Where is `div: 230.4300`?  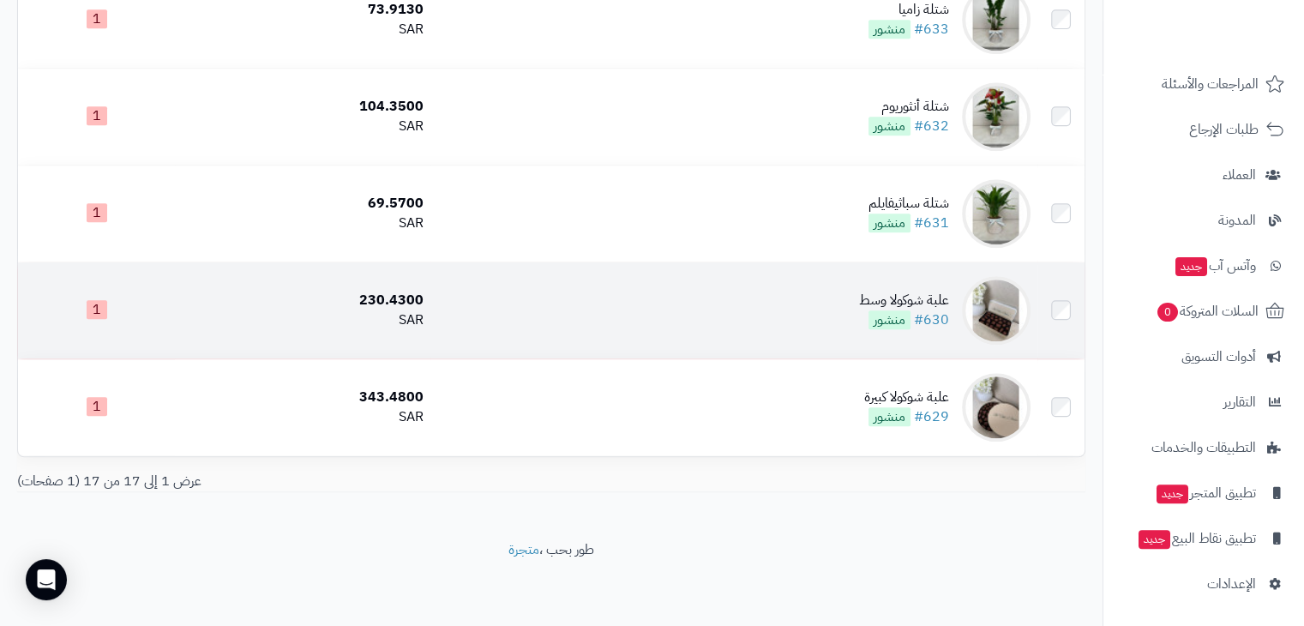
div: 230.4300 is located at coordinates (303, 300).